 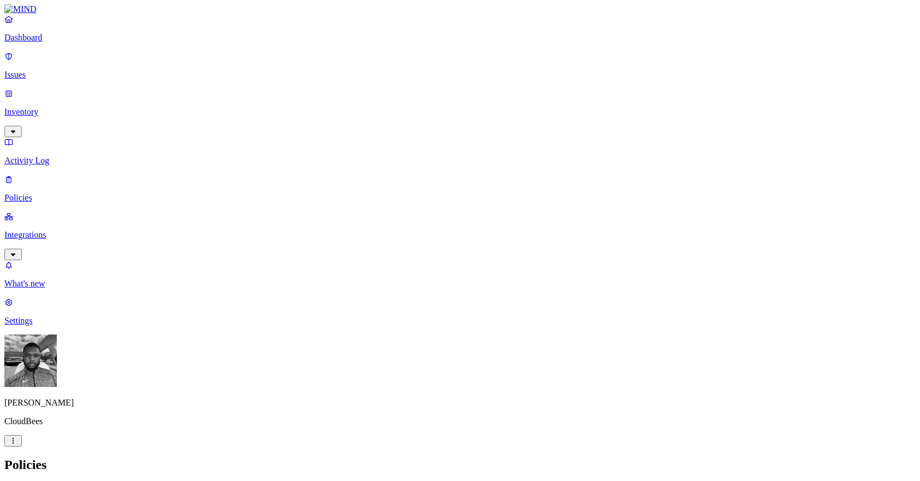 What do you see at coordinates (460, 321) in the screenshot?
I see `p: Settings` at bounding box center [460, 321].